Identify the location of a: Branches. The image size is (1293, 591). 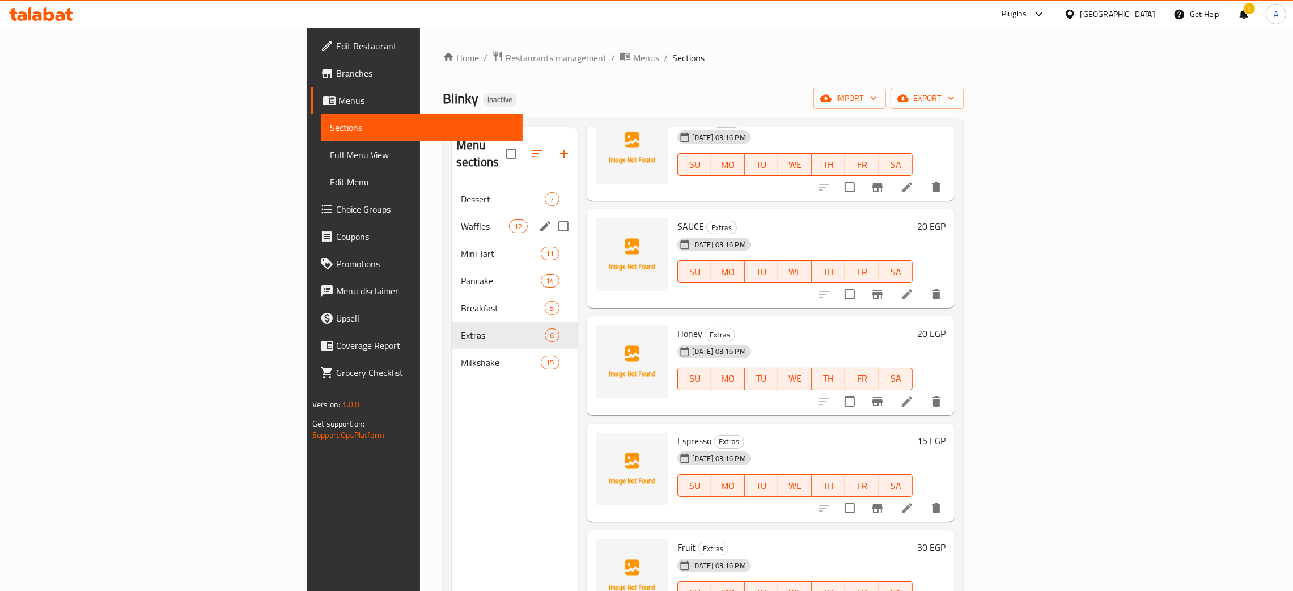
(417, 73).